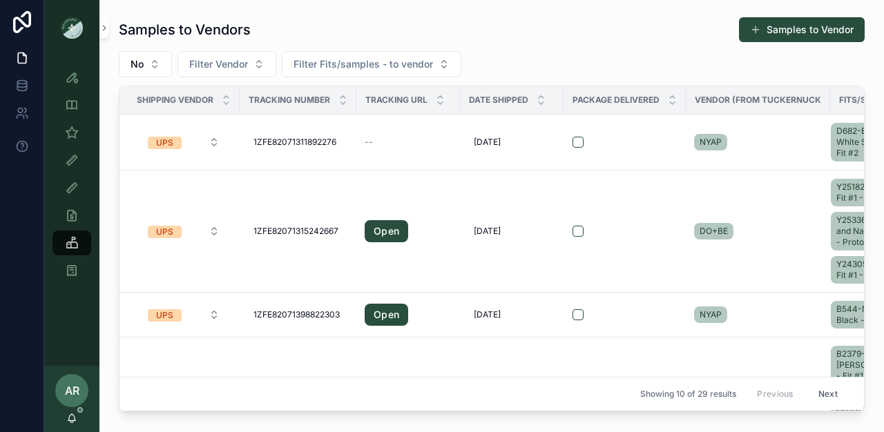 Image resolution: width=884 pixels, height=432 pixels. What do you see at coordinates (137, 64) in the screenshot?
I see `span: No` at bounding box center [137, 64].